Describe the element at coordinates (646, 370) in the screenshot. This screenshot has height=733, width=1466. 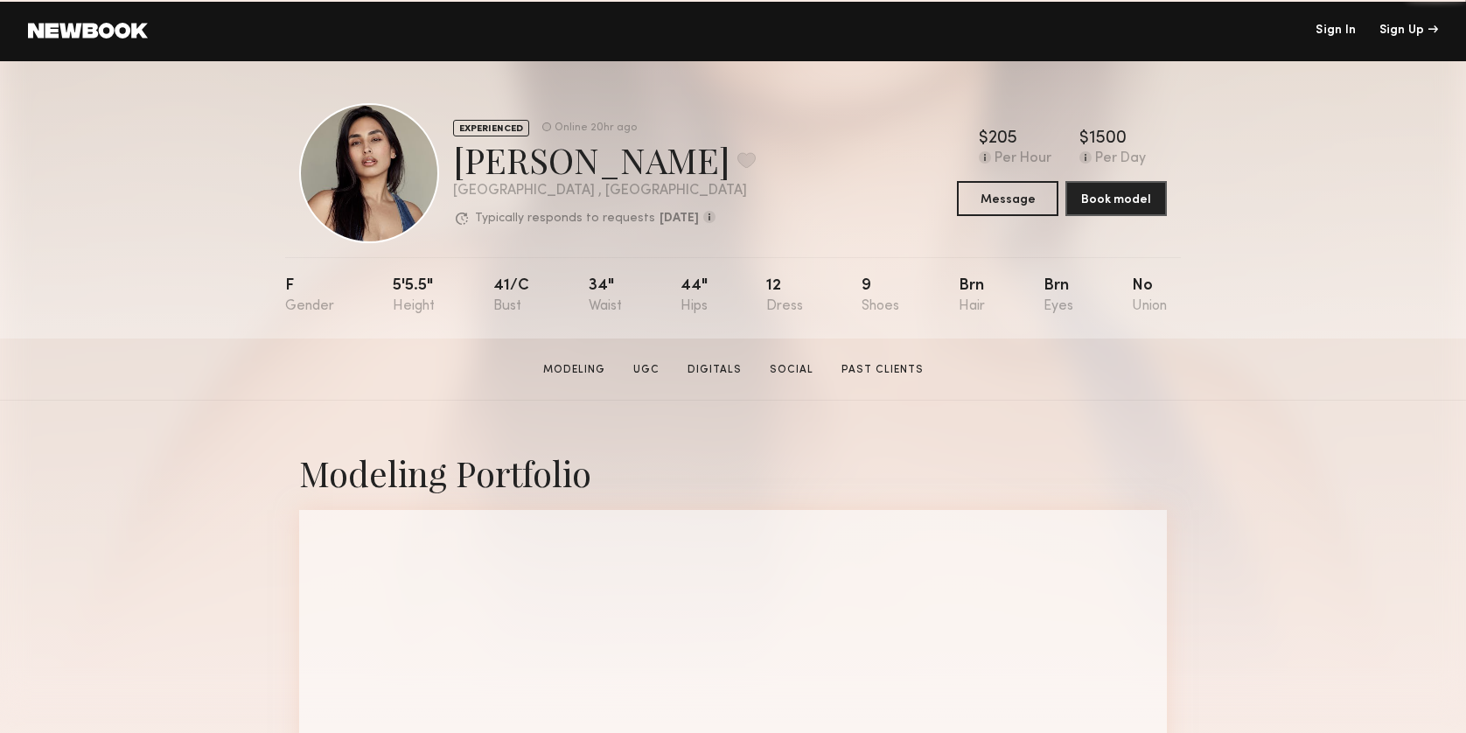
I see `a: UGC` at that location.